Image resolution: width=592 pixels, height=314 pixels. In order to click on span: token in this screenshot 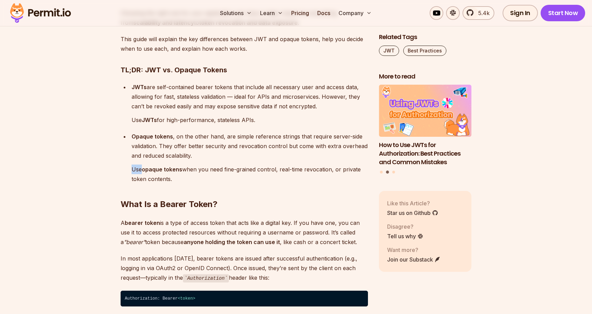, I will do `click(186, 299)`.